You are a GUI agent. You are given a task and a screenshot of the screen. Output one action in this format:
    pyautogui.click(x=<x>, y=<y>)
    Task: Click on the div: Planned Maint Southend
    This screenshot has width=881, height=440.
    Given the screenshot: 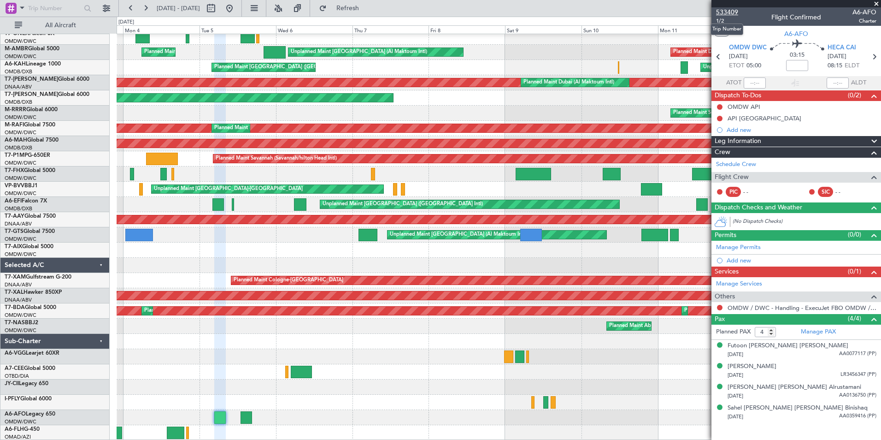 What is the action you would take?
    pyautogui.click(x=702, y=113)
    